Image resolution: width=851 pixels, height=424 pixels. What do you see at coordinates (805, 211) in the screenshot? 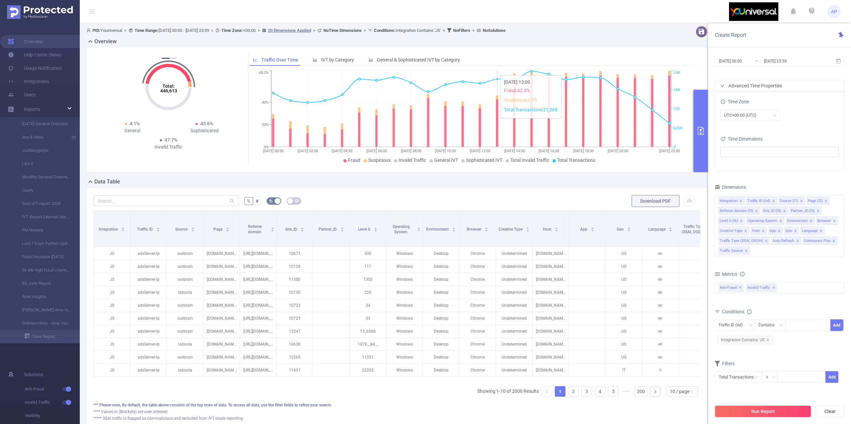
I see `li: Partner_ID (l5)` at bounding box center [805, 211].